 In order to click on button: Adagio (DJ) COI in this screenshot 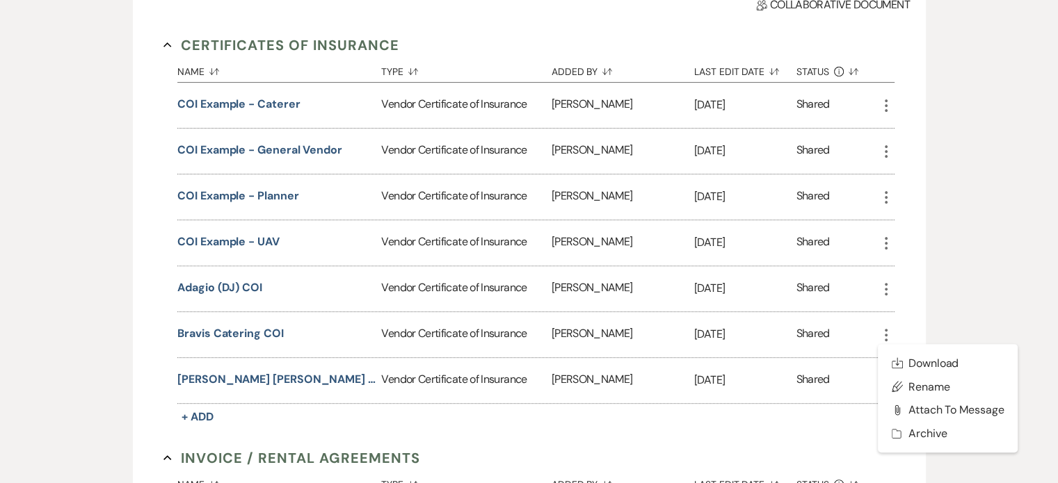, I will do `click(220, 288)`.